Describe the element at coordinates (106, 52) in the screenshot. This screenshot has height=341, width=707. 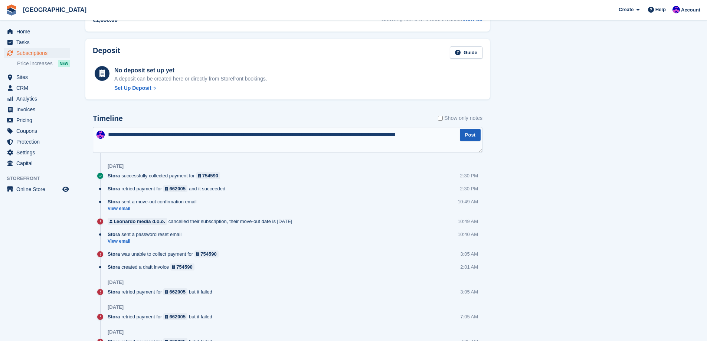
I see `h2: Deposit` at that location.